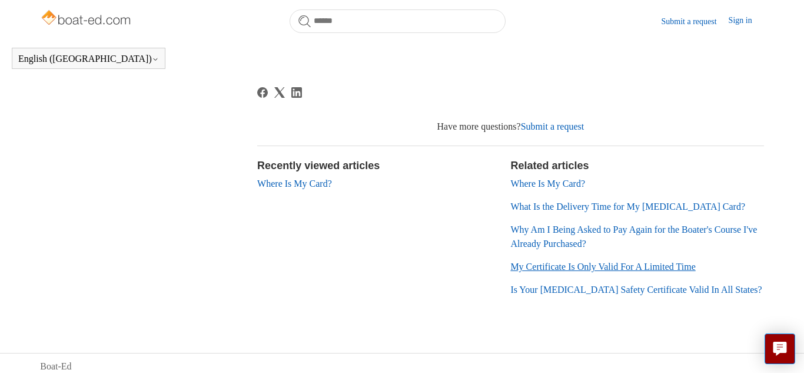 The height and width of the screenshot is (373, 804). Describe the element at coordinates (397, 21) in the screenshot. I see `input: Search` at that location.